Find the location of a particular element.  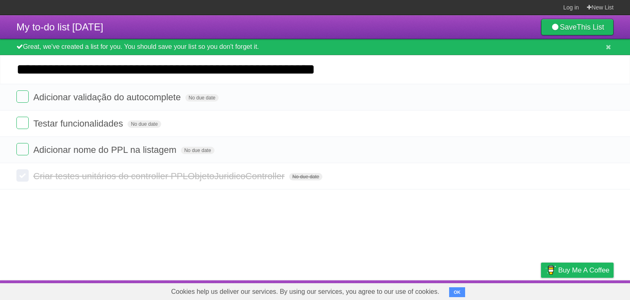

a: Suggest a feature is located at coordinates (588, 290).